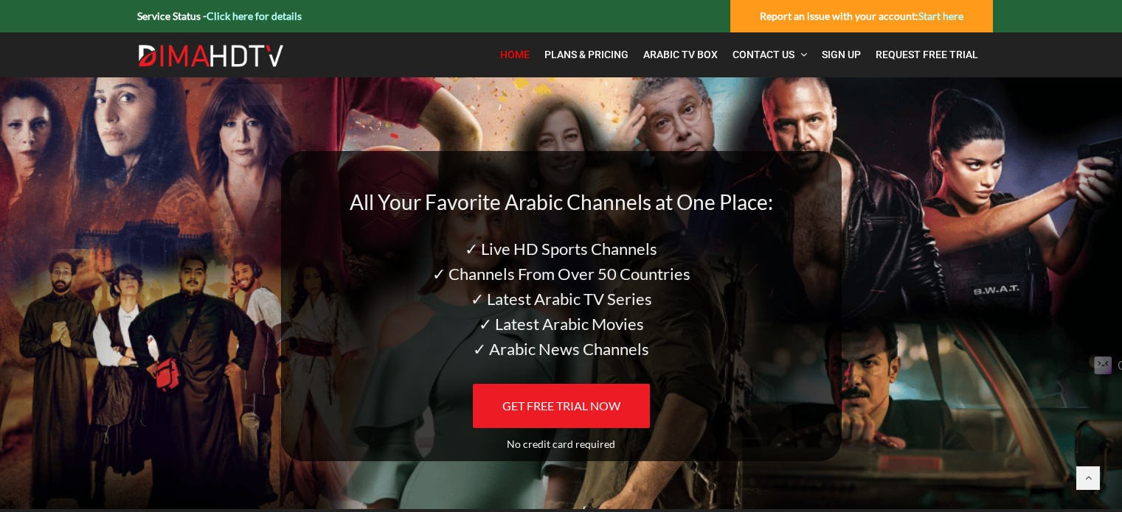 This screenshot has height=512, width=1122. Describe the element at coordinates (254, 15) in the screenshot. I see `a: Click here for details` at that location.